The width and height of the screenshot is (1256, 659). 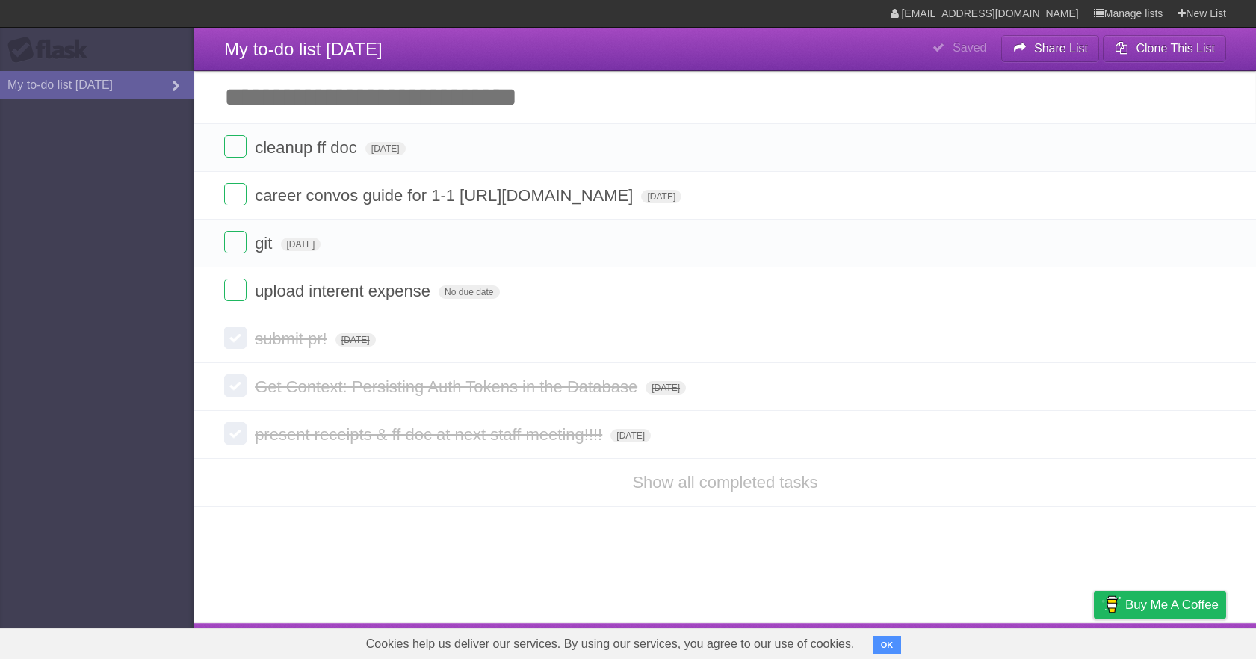 What do you see at coordinates (1040, 641) in the screenshot?
I see `a: Terms` at bounding box center [1040, 641].